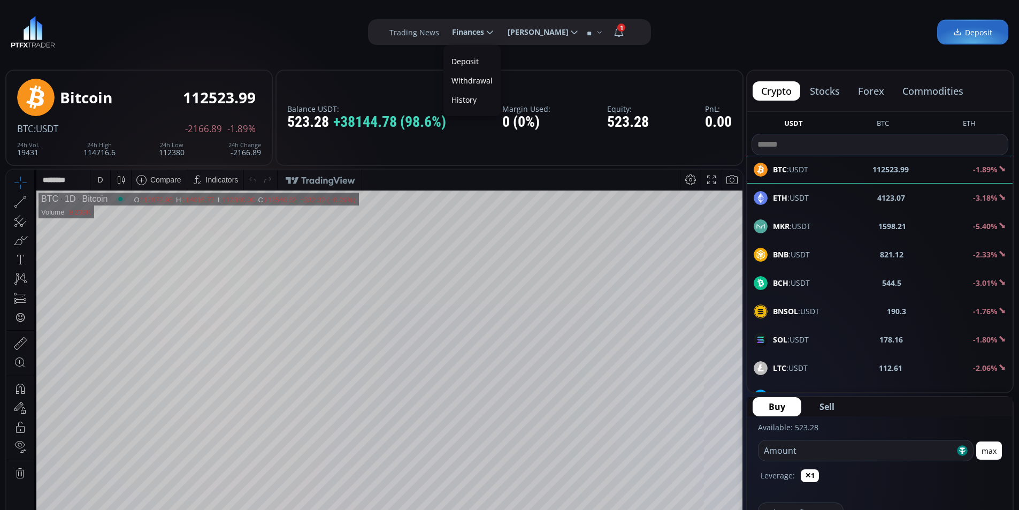  I want to click on div: log, so click(703, 434).